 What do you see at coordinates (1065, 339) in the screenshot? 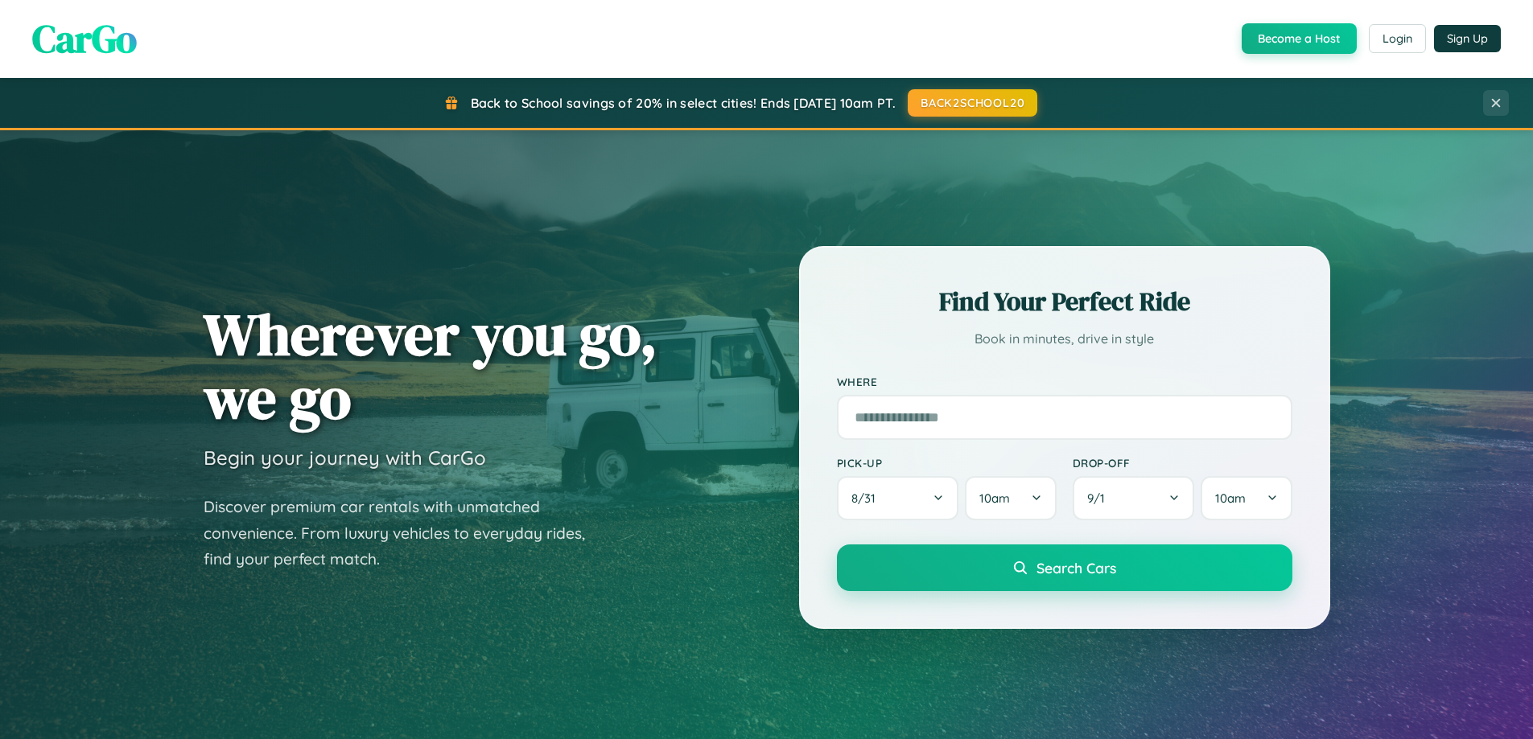
I see `p: Book in minutes, drive in style` at bounding box center [1065, 339].